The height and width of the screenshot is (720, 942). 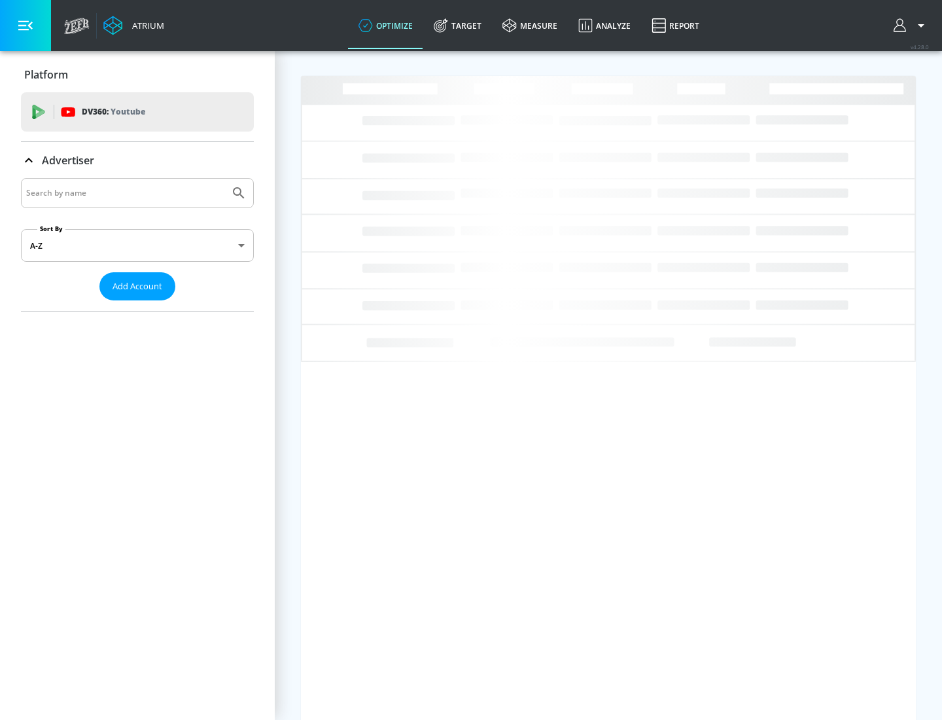 What do you see at coordinates (125, 193) in the screenshot?
I see `input: Search by name` at bounding box center [125, 193].